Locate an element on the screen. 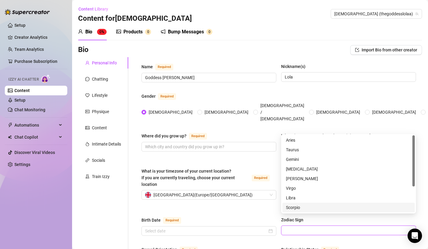  div: Socials is located at coordinates (98, 160).